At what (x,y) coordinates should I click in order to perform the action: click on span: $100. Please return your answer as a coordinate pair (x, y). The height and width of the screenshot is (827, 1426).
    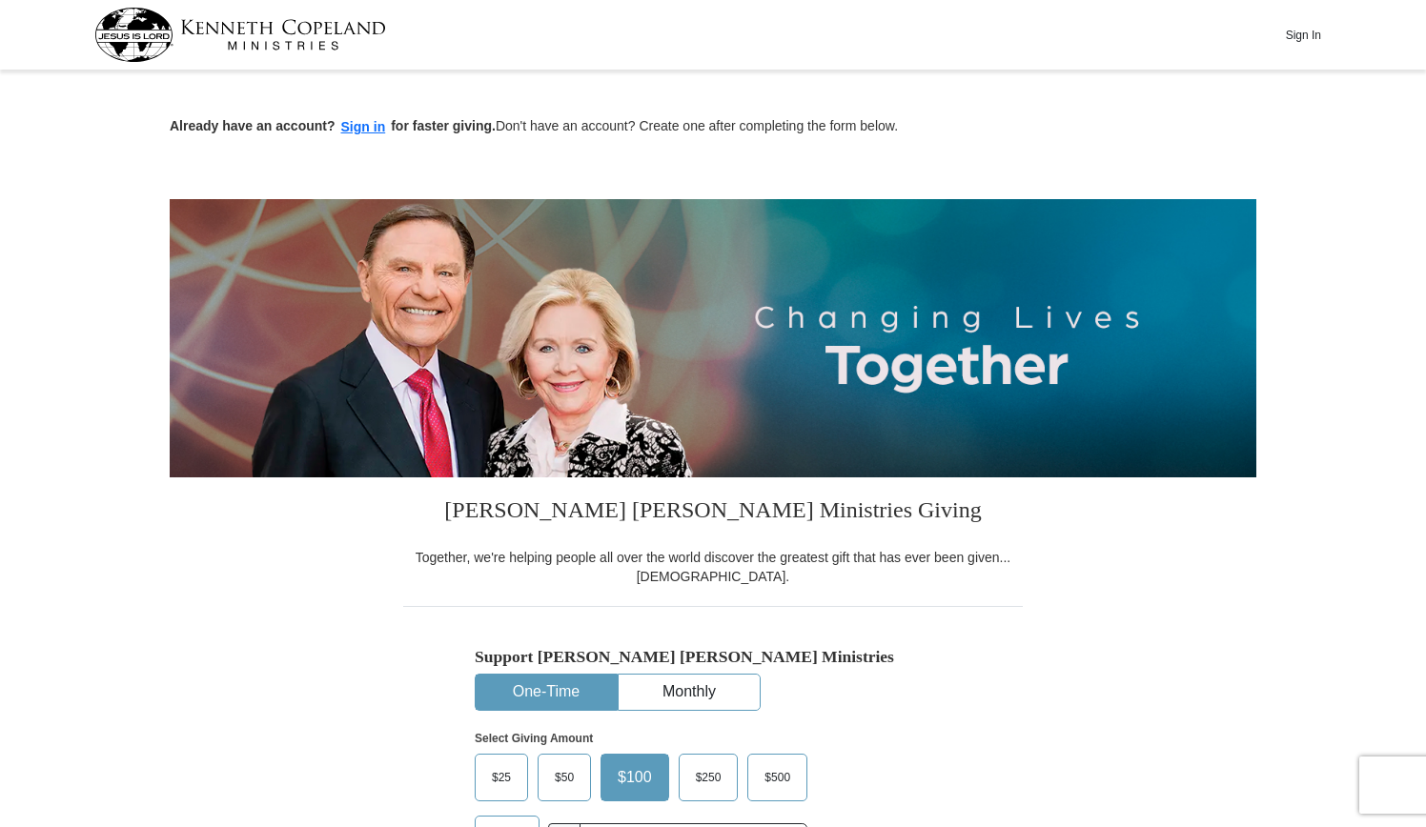
    Looking at the image, I should click on (635, 778).